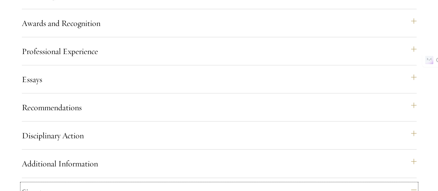 This screenshot has width=438, height=191. What do you see at coordinates (219, 51) in the screenshot?
I see `button: Professional Experience` at bounding box center [219, 51].